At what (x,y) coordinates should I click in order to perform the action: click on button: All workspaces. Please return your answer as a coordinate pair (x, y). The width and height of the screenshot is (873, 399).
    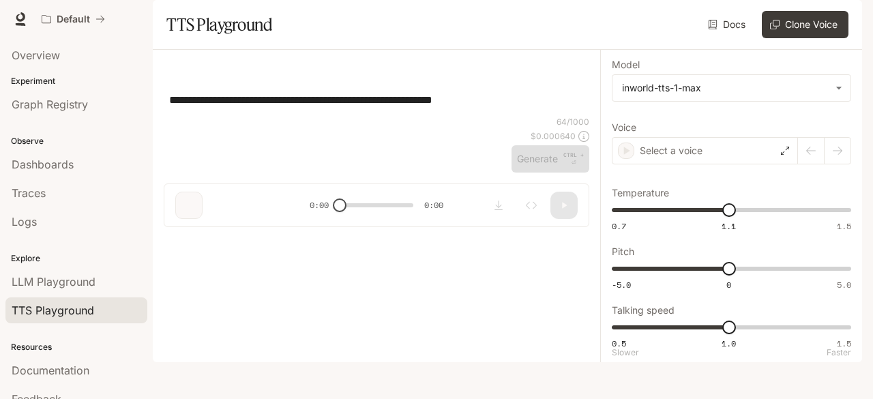
    Looking at the image, I should click on (73, 19).